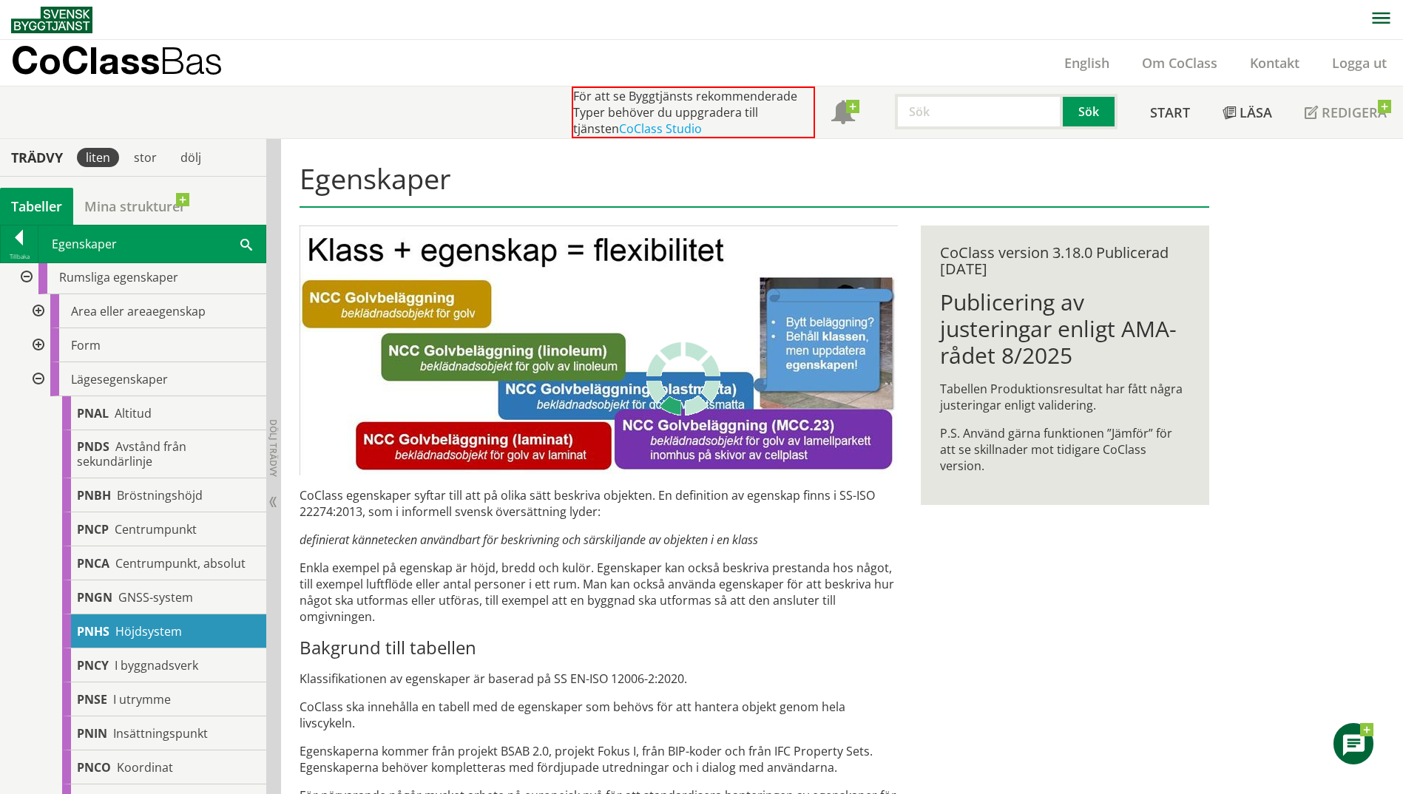 Image resolution: width=1403 pixels, height=794 pixels. Describe the element at coordinates (598, 679) in the screenshot. I see `p: Klassifikationen av egenskaper är baserad på SS EN-ISO 12006-2:2020.` at that location.